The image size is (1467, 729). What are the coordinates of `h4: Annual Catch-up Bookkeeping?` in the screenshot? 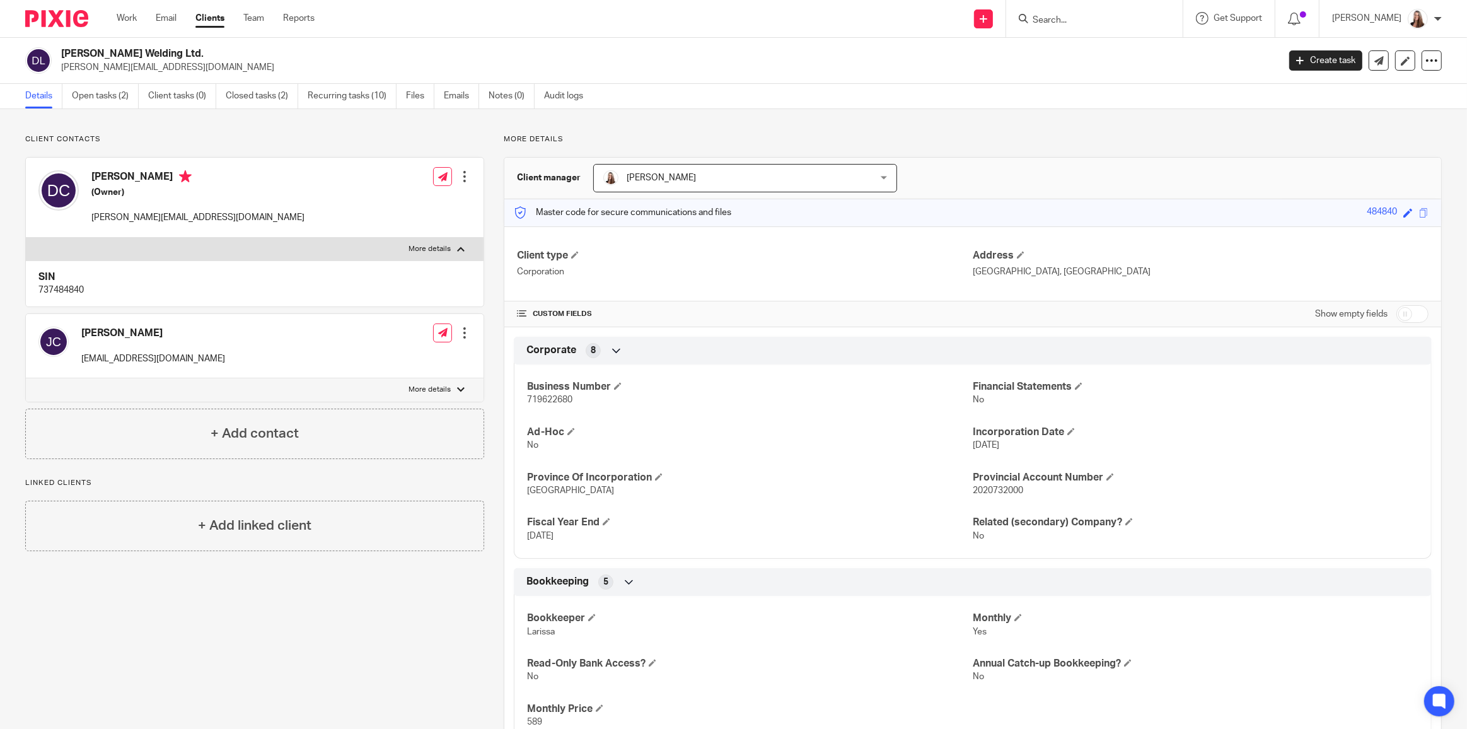 It's located at (1195, 663).